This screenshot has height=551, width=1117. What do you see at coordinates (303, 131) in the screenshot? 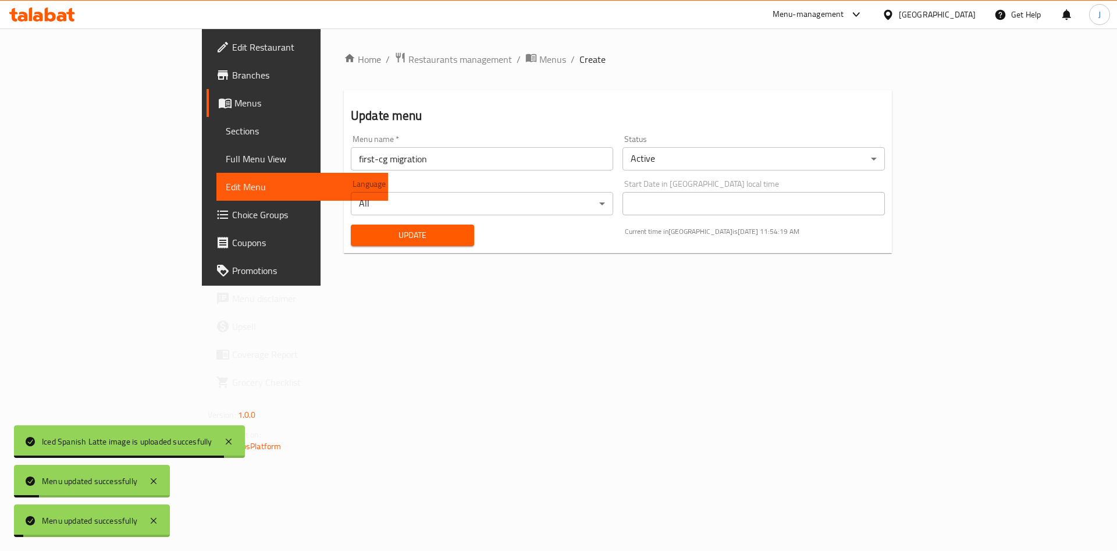
I see `span: Sections` at bounding box center [303, 131].